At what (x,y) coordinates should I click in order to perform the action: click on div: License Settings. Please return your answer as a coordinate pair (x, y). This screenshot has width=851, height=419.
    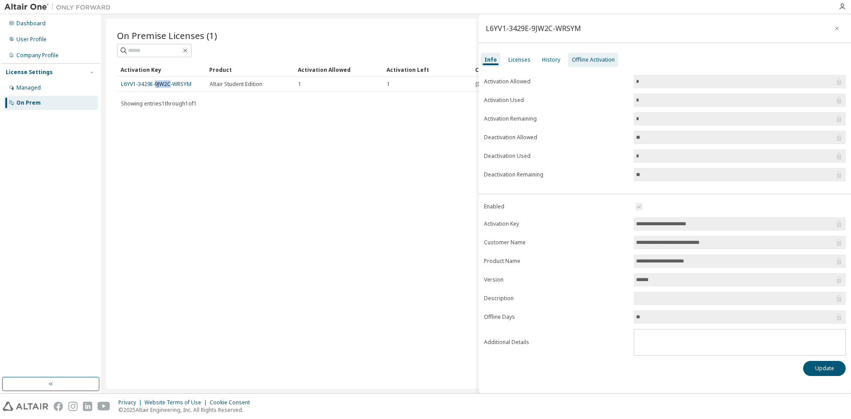
    Looking at the image, I should click on (29, 72).